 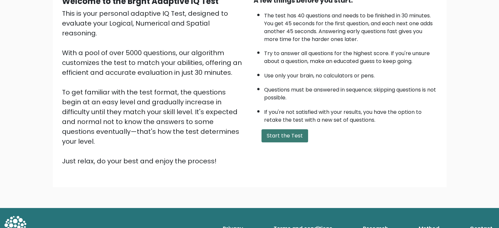 What do you see at coordinates (351, 74) in the screenshot?
I see `li: Use only your brain, no calculators or pens.` at bounding box center [351, 74].